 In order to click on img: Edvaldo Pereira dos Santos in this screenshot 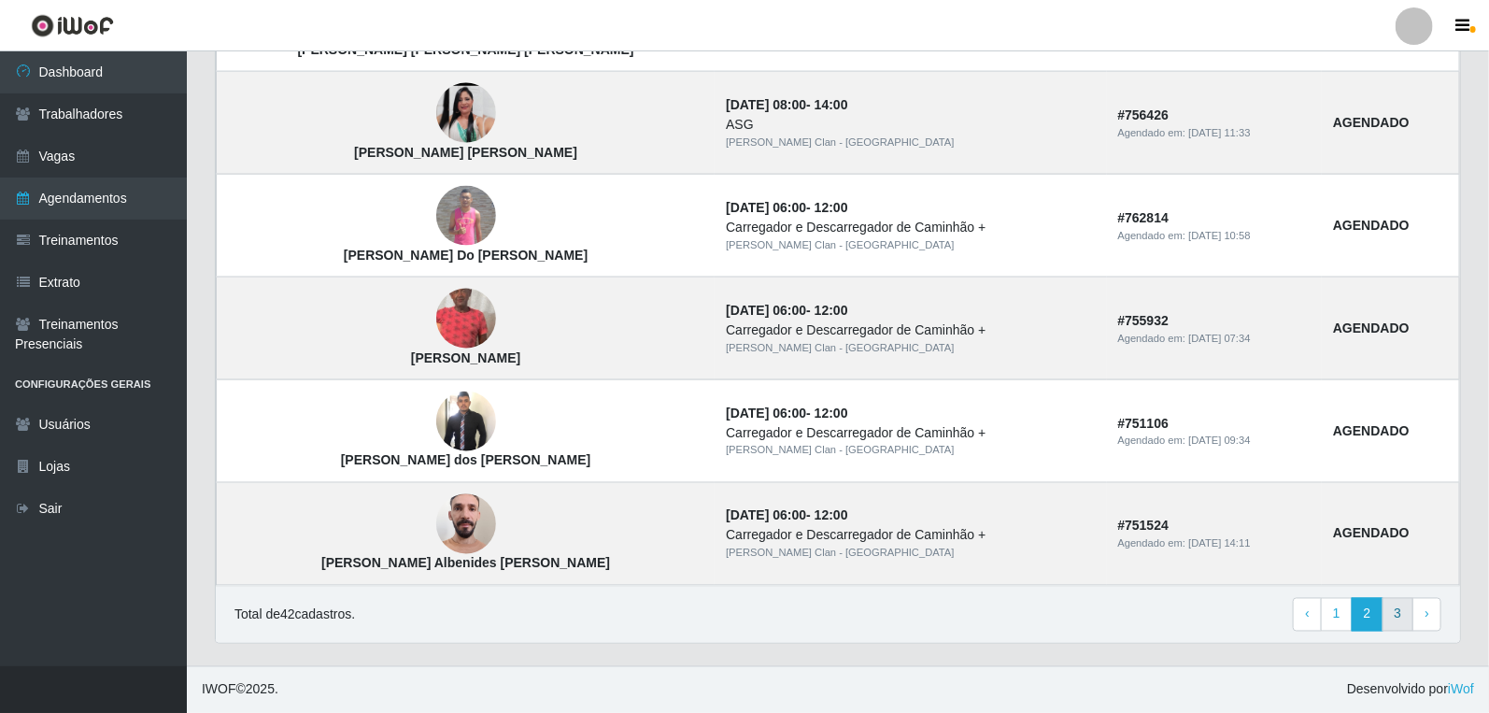, I will do `click(466, 421)`.